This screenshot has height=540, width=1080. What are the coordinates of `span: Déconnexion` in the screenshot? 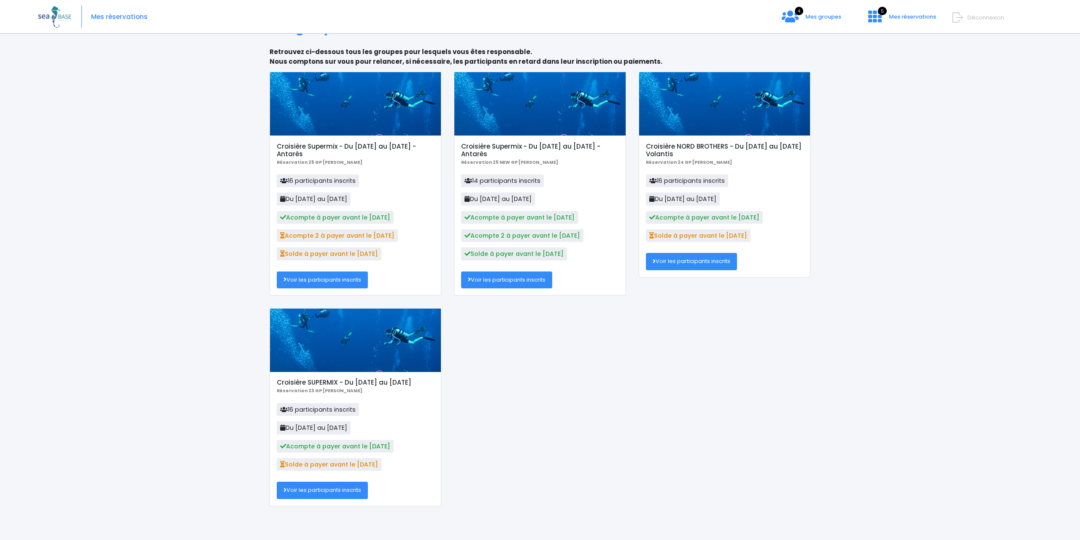 It's located at (986, 17).